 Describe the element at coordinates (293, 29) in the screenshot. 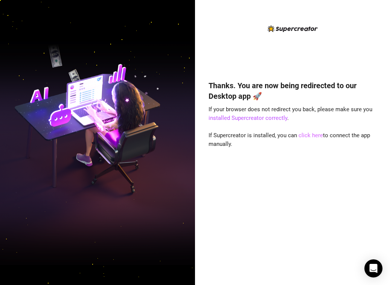

I see `img: logo-BBDzfeDw.svg` at that location.